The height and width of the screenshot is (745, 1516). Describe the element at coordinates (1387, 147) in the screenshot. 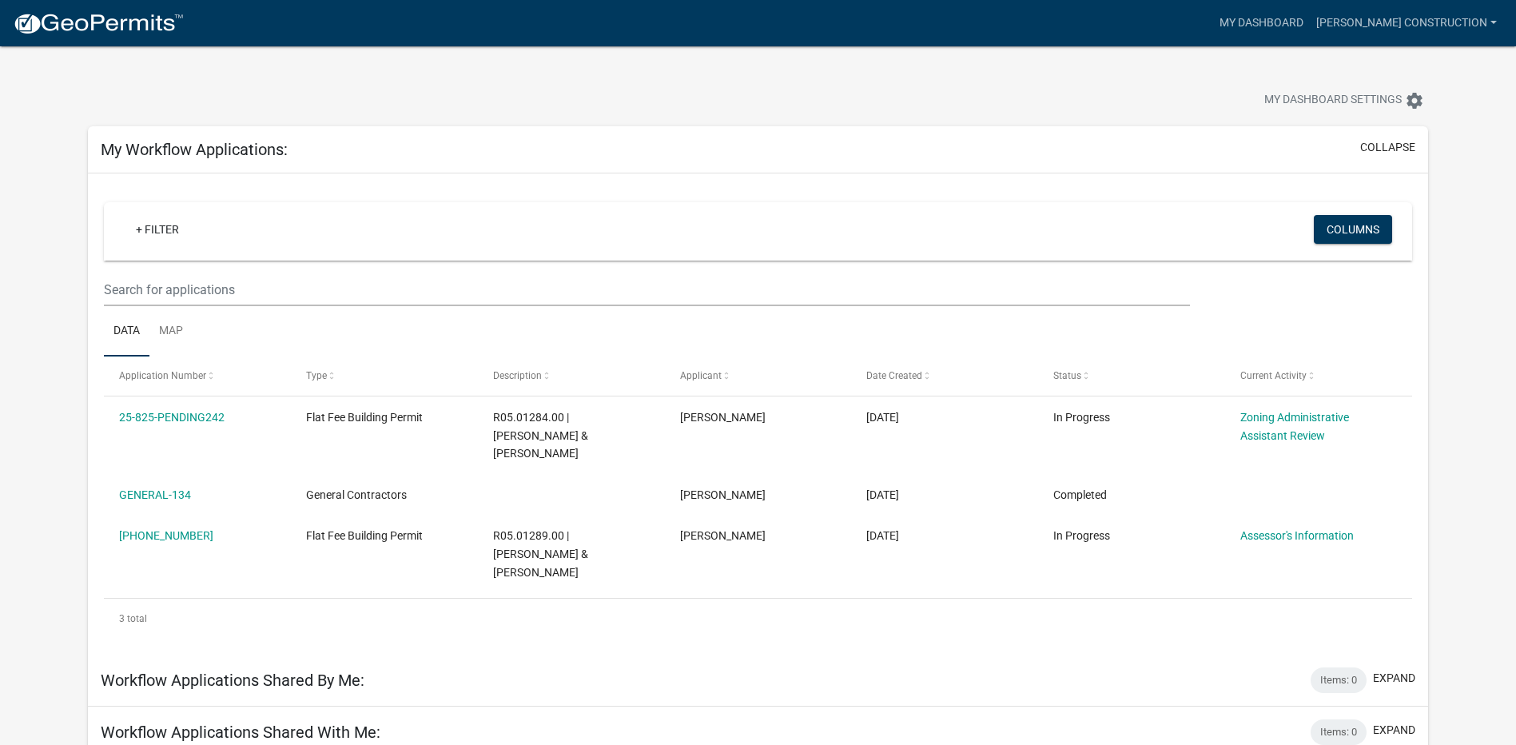

I see `button: collapse` at that location.